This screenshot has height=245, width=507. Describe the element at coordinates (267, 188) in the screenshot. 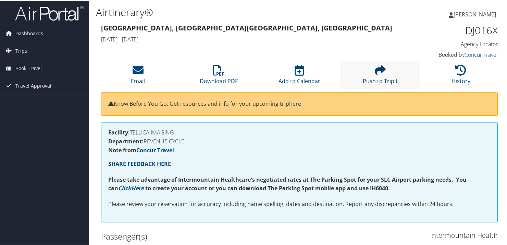

I see `strong: to create your account or you can download The Parking Spot mobile app and use IH6040.` at that location.